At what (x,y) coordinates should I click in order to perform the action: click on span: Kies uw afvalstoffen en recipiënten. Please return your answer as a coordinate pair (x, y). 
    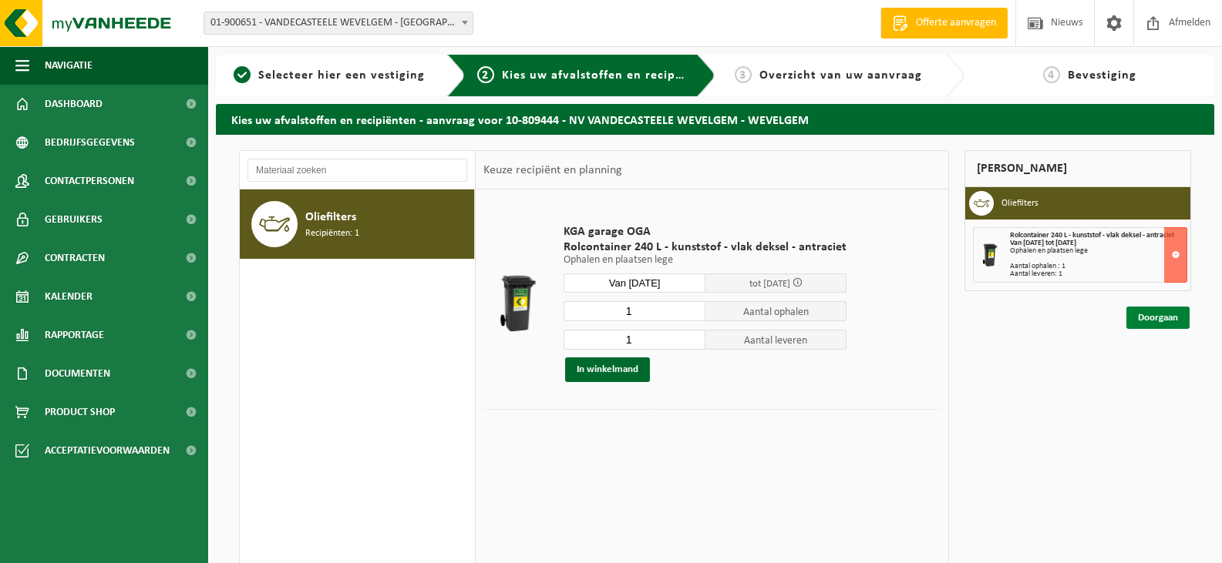
    Looking at the image, I should click on (607, 76).